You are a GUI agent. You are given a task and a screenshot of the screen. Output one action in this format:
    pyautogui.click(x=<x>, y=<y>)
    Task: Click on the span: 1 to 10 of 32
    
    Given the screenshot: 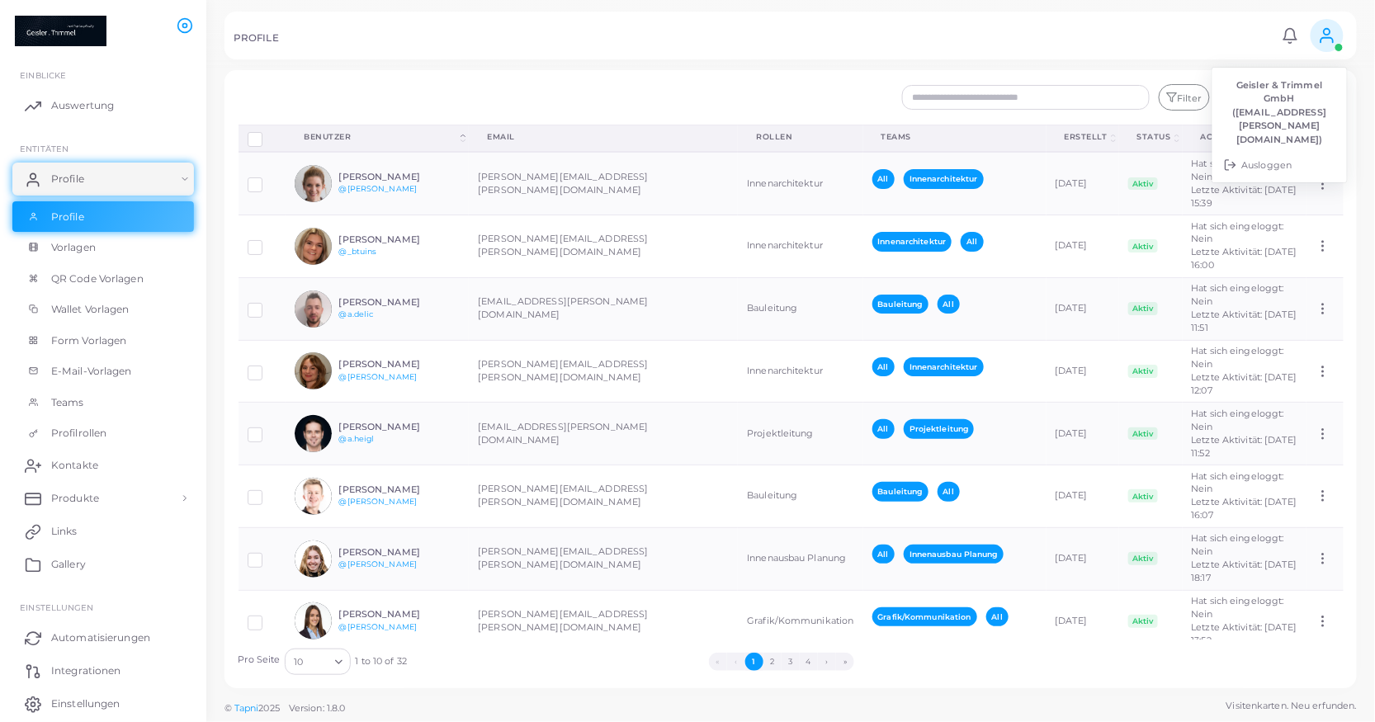 What is the action you would take?
    pyautogui.click(x=381, y=662)
    